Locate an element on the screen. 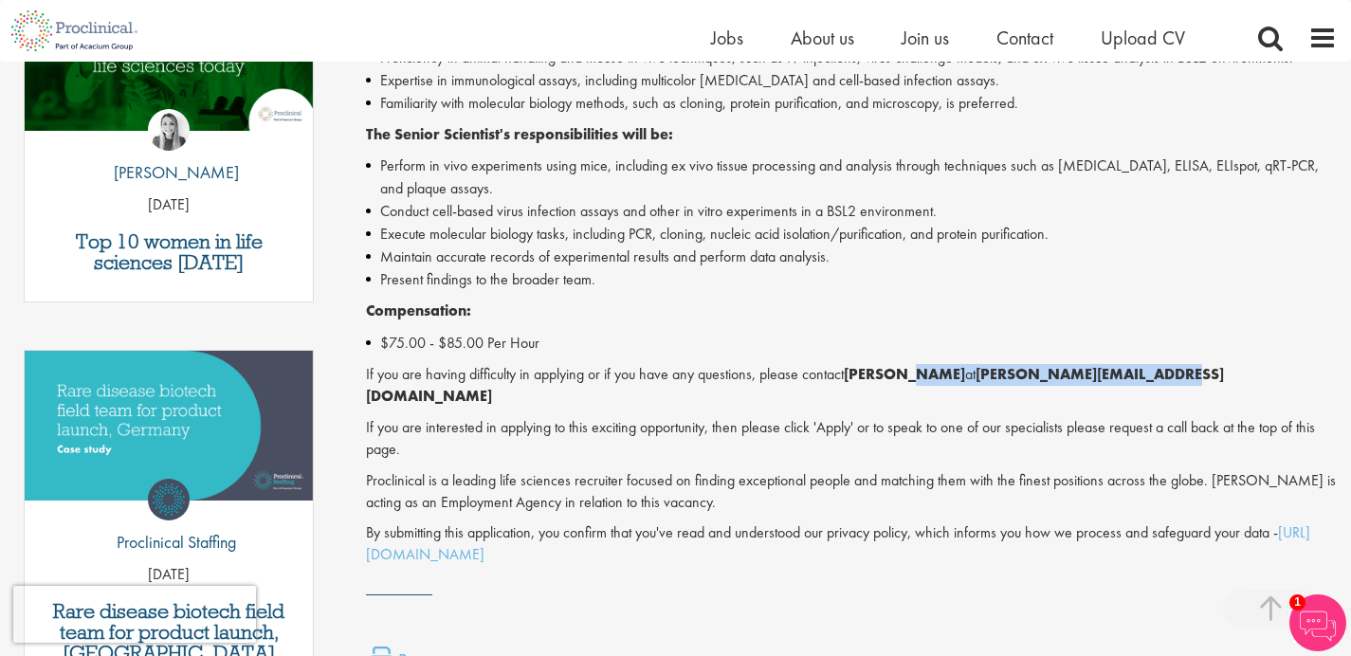 This screenshot has height=656, width=1351. a: Proclinical Staffing Proclinical Staffing is located at coordinates (169, 522).